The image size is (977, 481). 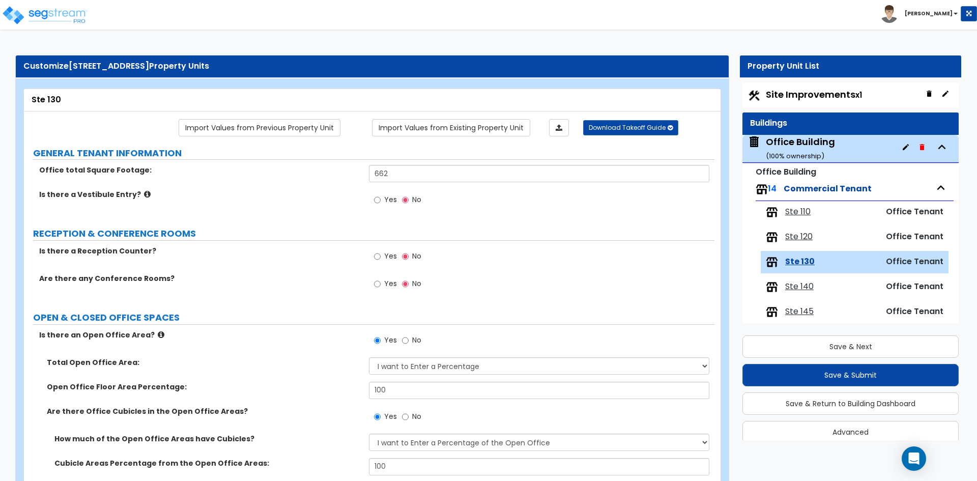 What do you see at coordinates (914, 458) in the screenshot?
I see `div: Open Intercom Messenger` at bounding box center [914, 458].